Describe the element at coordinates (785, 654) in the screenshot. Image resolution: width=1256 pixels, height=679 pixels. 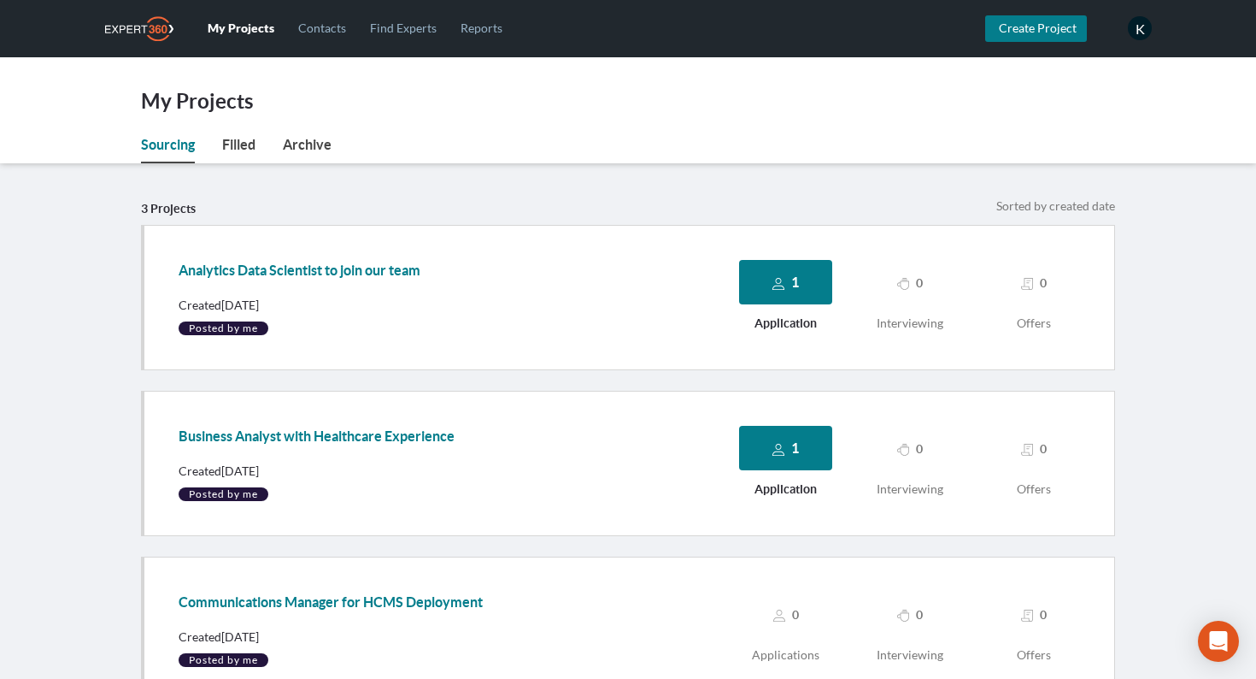
I see `span: Applications` at that location.